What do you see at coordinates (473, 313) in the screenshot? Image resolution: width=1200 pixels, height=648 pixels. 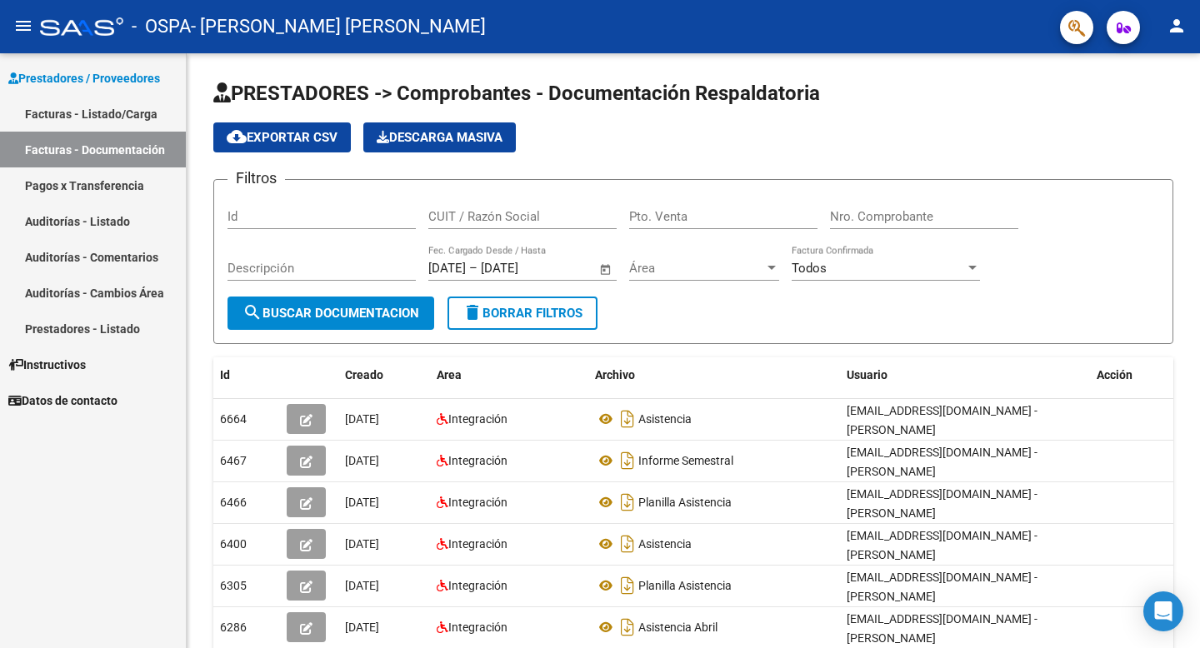 I see `mat-icon: delete` at bounding box center [473, 313].